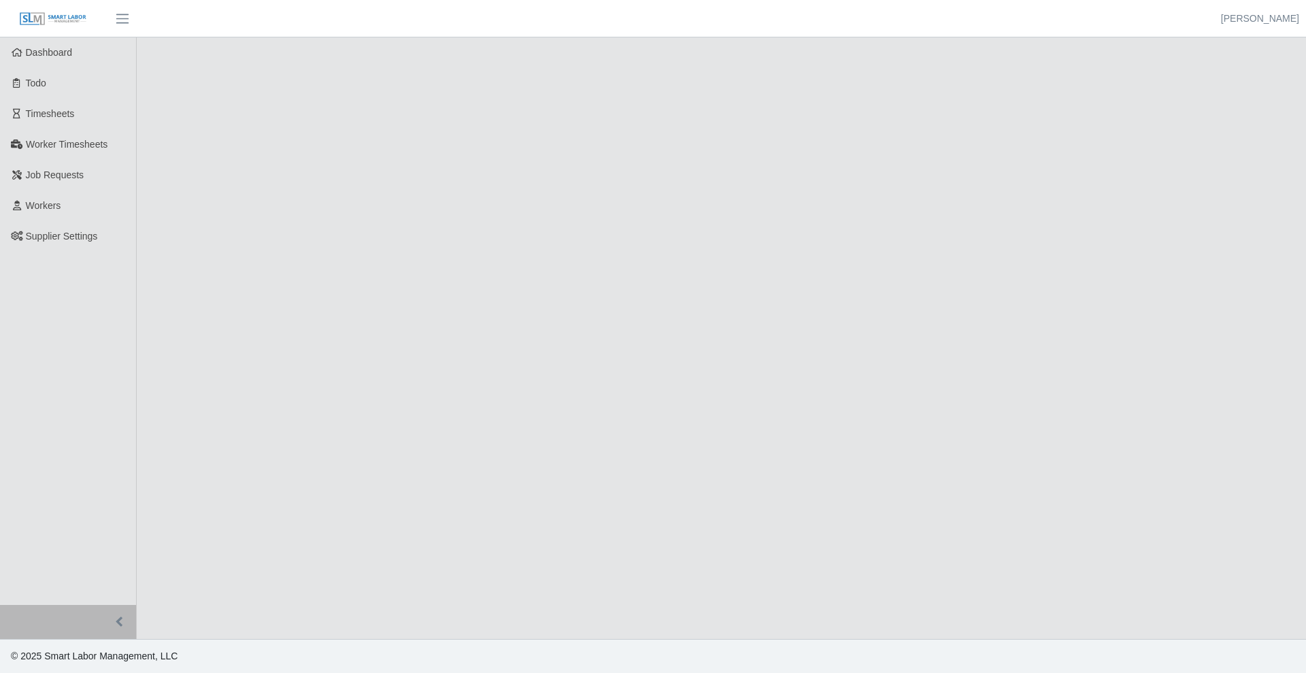 The image size is (1306, 673). Describe the element at coordinates (62, 236) in the screenshot. I see `span: Supplier Settings` at that location.